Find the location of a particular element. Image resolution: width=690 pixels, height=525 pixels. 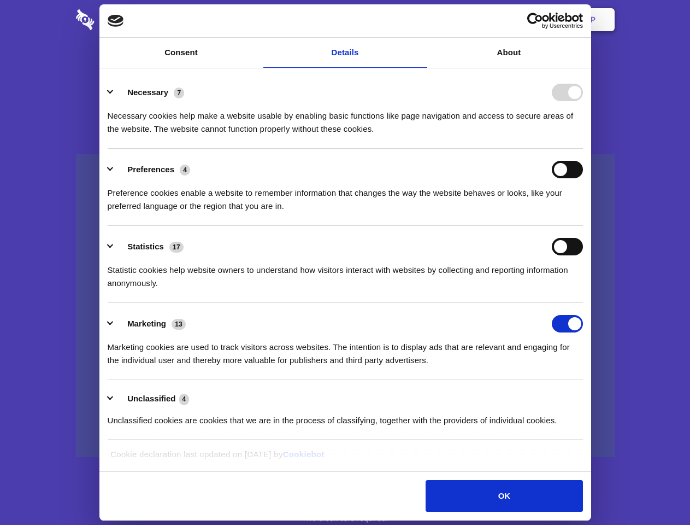

span: 7 is located at coordinates (179, 93).